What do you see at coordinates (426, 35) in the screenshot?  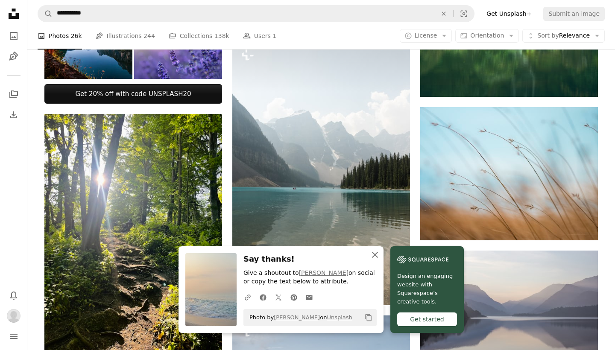 I see `span: License` at bounding box center [426, 35].